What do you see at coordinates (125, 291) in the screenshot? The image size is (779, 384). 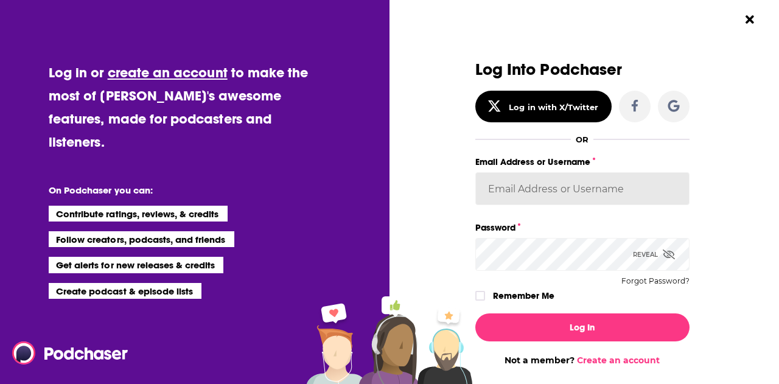 I see `li: Create podcast & episode lists` at bounding box center [125, 291].